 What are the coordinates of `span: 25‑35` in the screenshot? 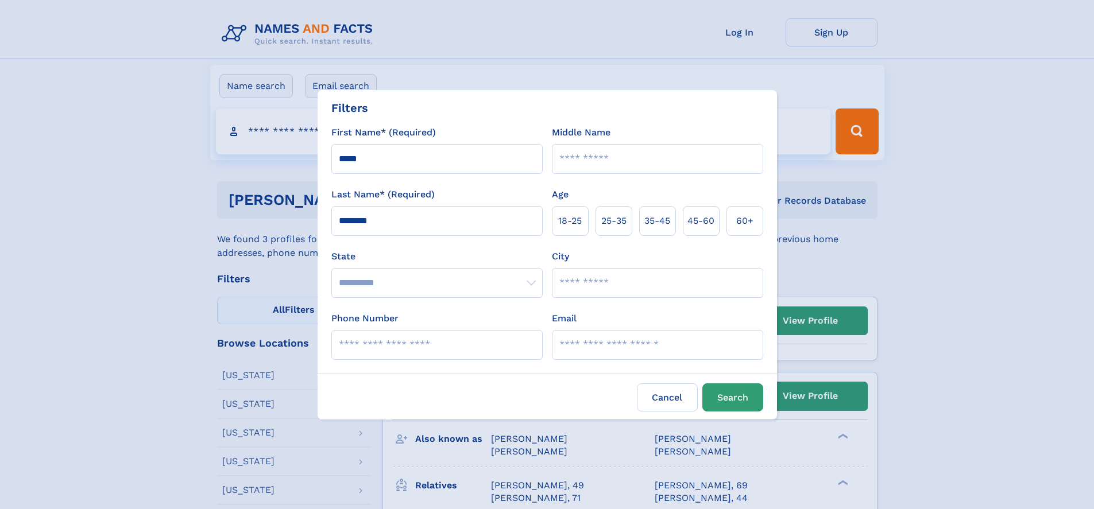 It's located at (614, 221).